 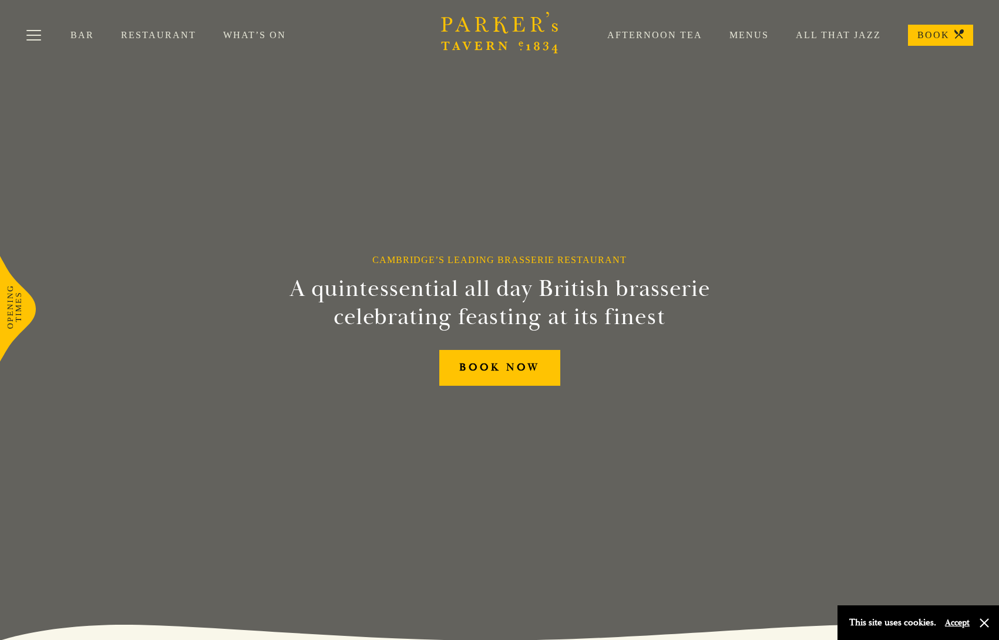 What do you see at coordinates (499, 260) in the screenshot?
I see `h1: Cambridge’s Leading Brasserie Restaurant` at bounding box center [499, 260].